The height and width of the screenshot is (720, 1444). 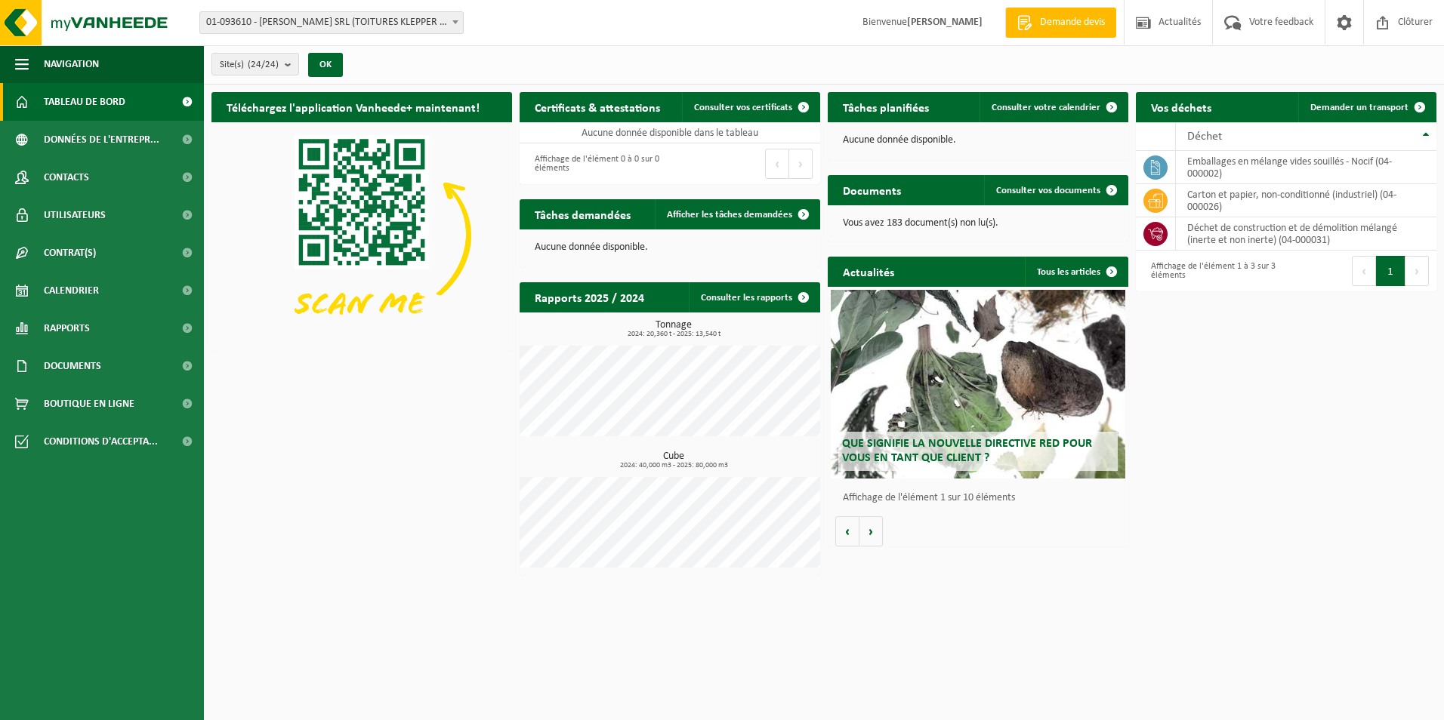 What do you see at coordinates (1359, 107) in the screenshot?
I see `span: Demander un transport` at bounding box center [1359, 107].